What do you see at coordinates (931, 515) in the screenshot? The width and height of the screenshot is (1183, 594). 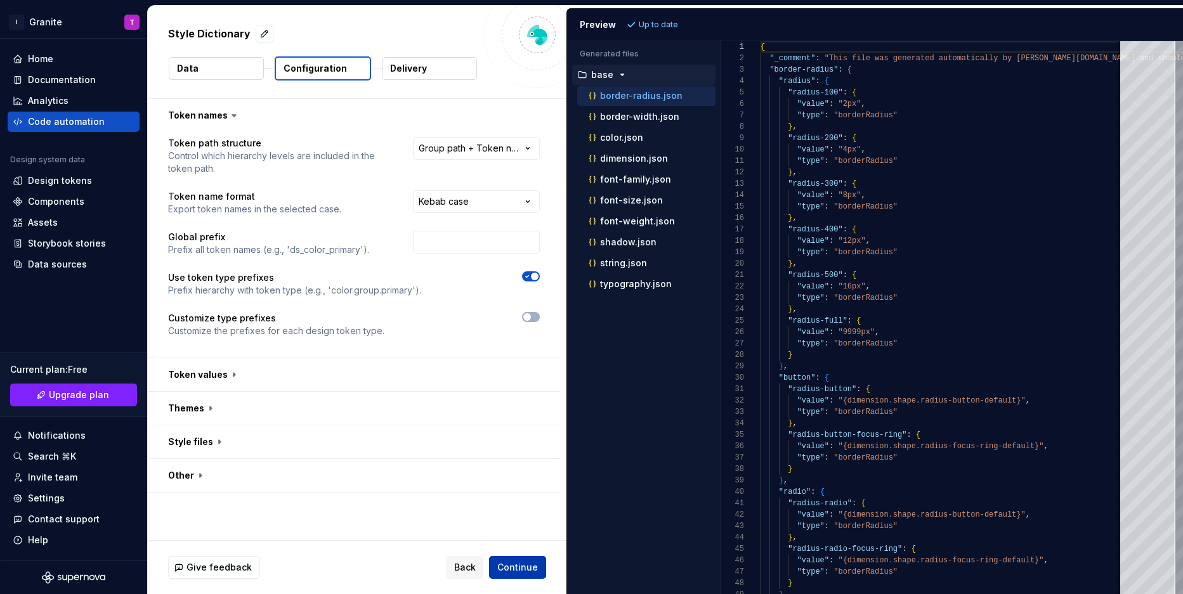 I see `span: "{dimension.shape.radius-button-default}"` at bounding box center [931, 515].